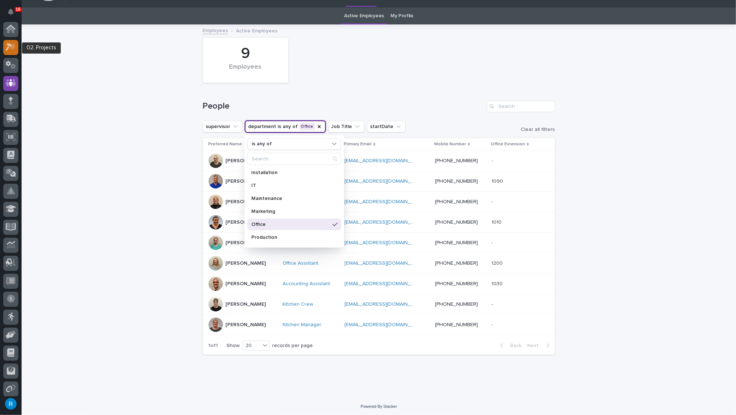  I want to click on button: Notifications, so click(11, 12).